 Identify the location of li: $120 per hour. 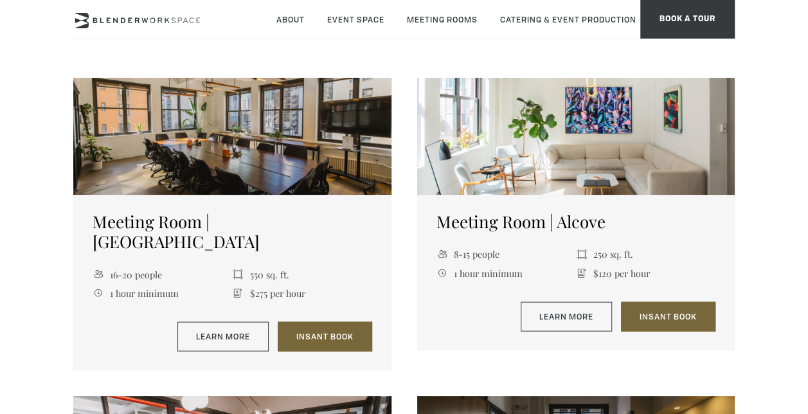
(645, 272).